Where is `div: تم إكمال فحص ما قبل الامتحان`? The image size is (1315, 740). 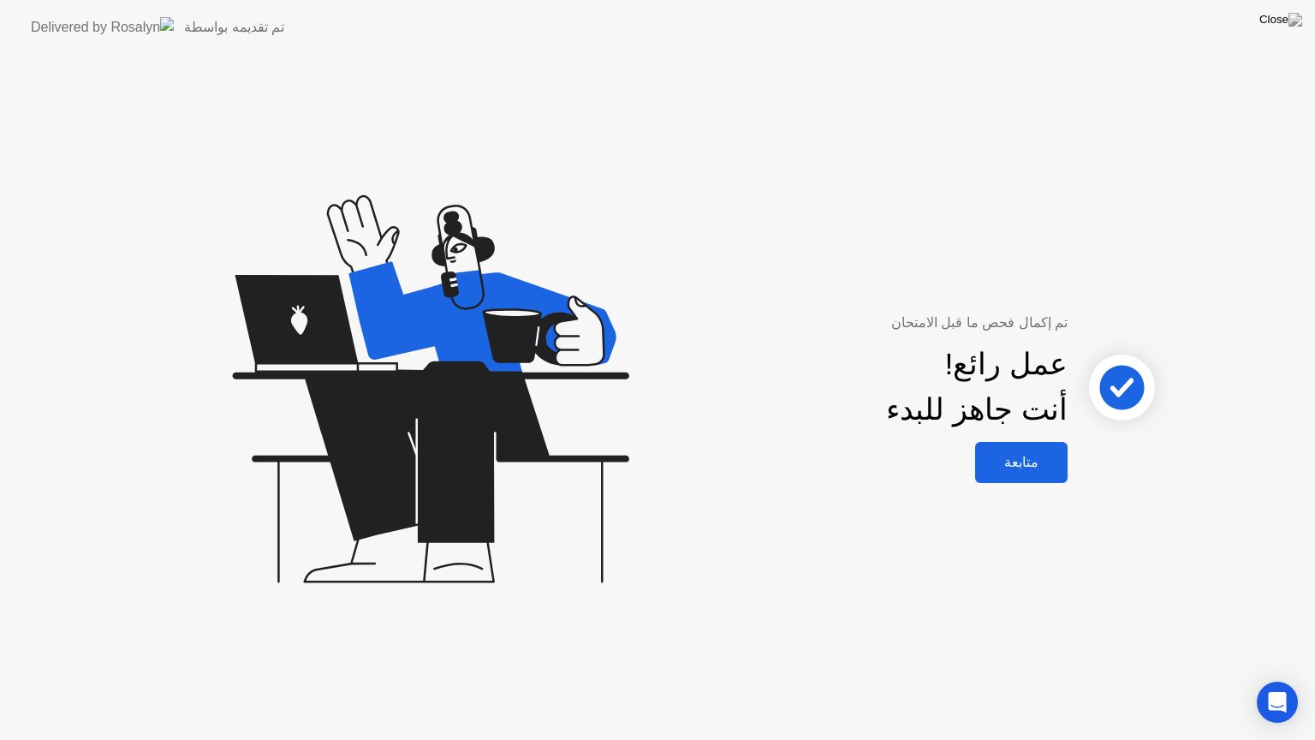
div: تم إكمال فحص ما قبل الامتحان is located at coordinates (891, 323).